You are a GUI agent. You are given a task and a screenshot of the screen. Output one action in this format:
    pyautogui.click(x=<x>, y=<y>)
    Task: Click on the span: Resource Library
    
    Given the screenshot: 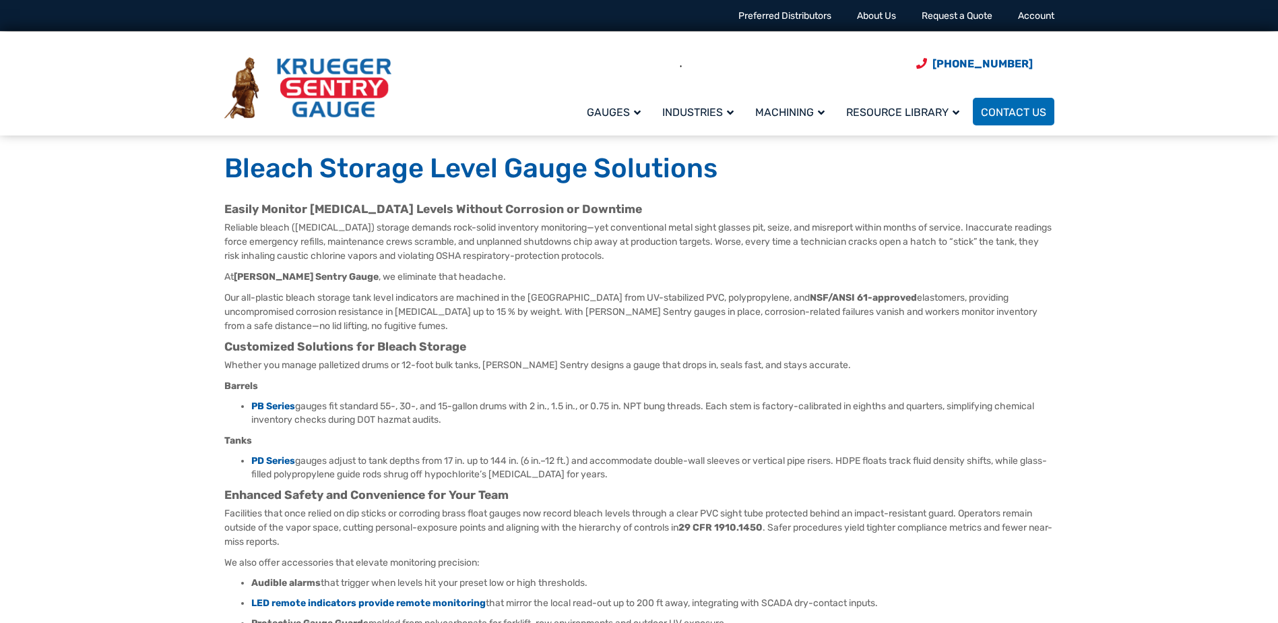 What is the action you would take?
    pyautogui.click(x=903, y=112)
    